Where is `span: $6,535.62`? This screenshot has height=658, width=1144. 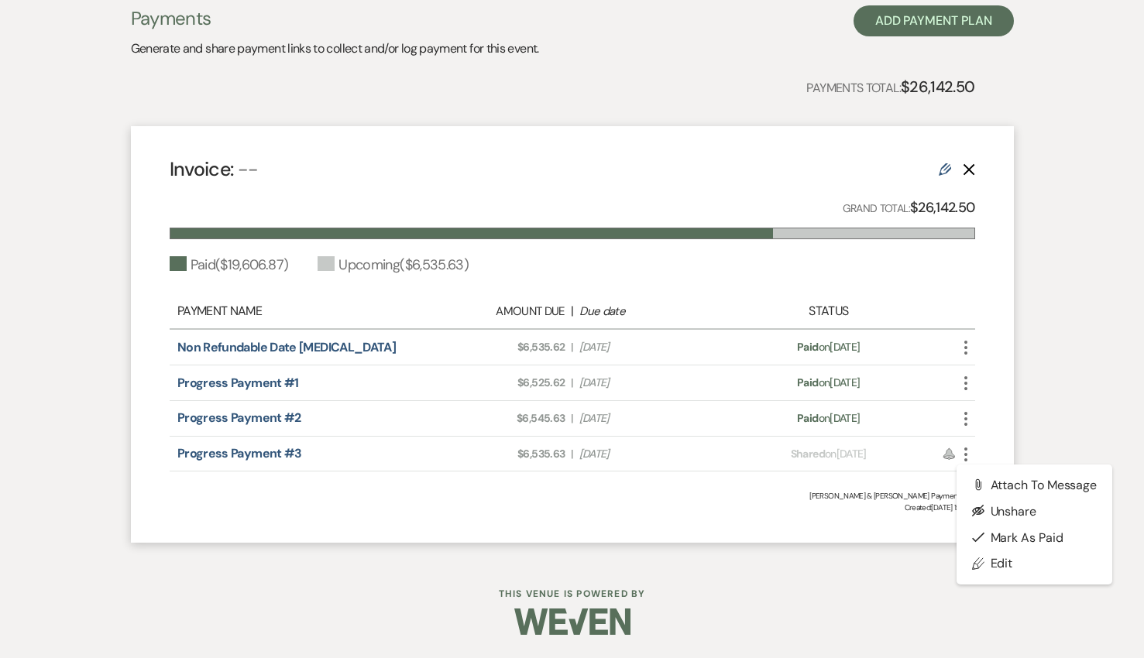 span: $6,535.62 is located at coordinates (493, 347).